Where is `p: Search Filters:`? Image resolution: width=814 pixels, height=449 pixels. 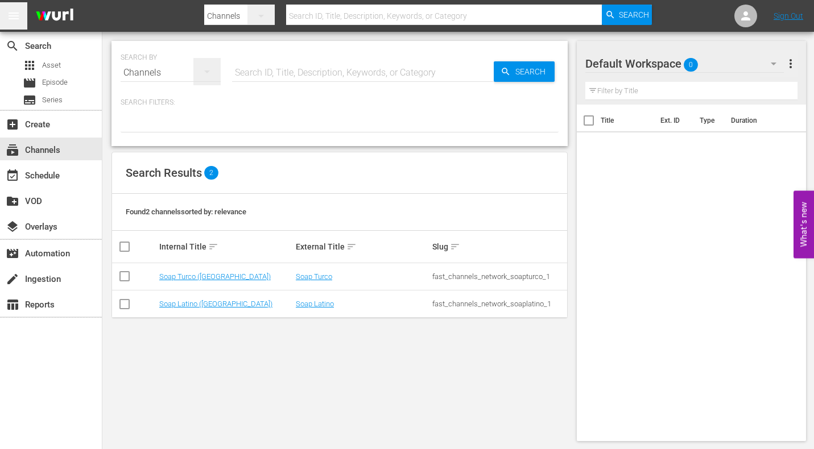
p: Search Filters: is located at coordinates (340, 102).